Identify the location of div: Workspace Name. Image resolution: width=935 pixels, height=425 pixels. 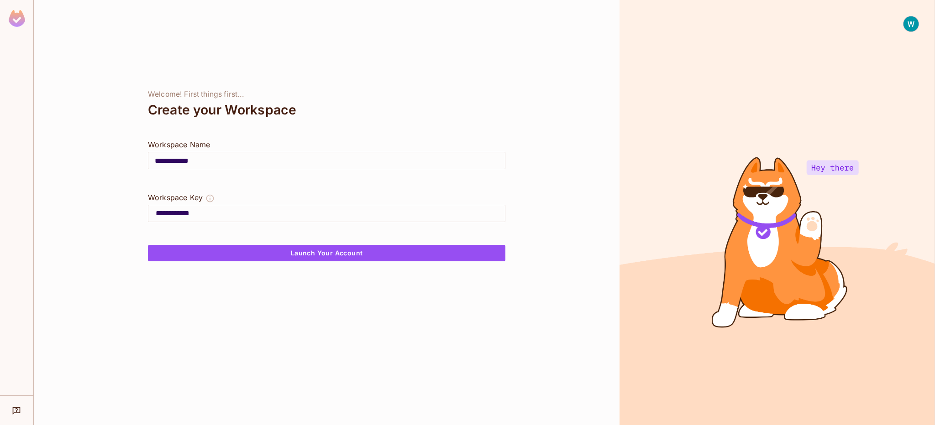
(326, 145).